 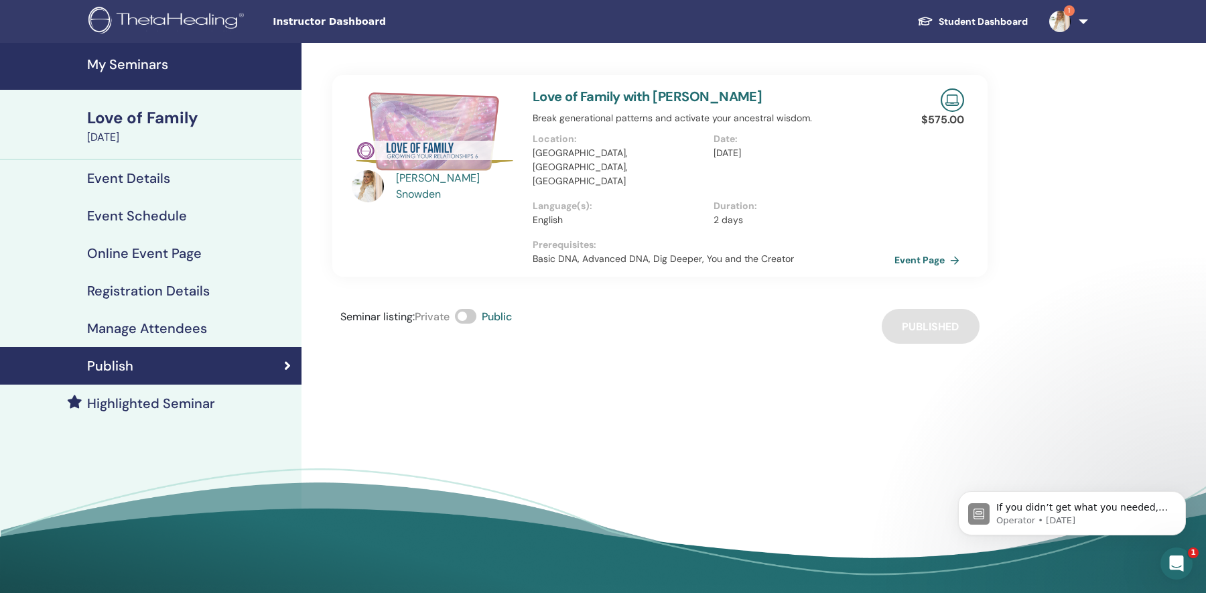 I want to click on p: Prerequisites :, so click(x=713, y=244).